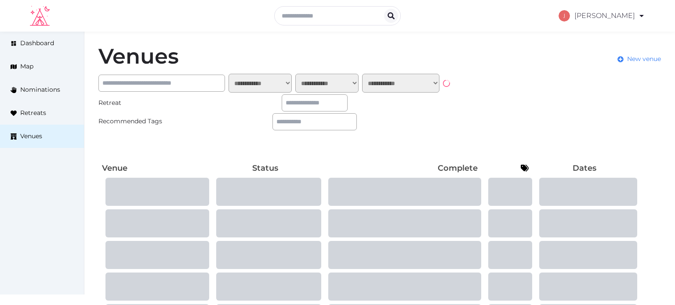  What do you see at coordinates (37, 43) in the screenshot?
I see `span: Dashboard` at bounding box center [37, 43].